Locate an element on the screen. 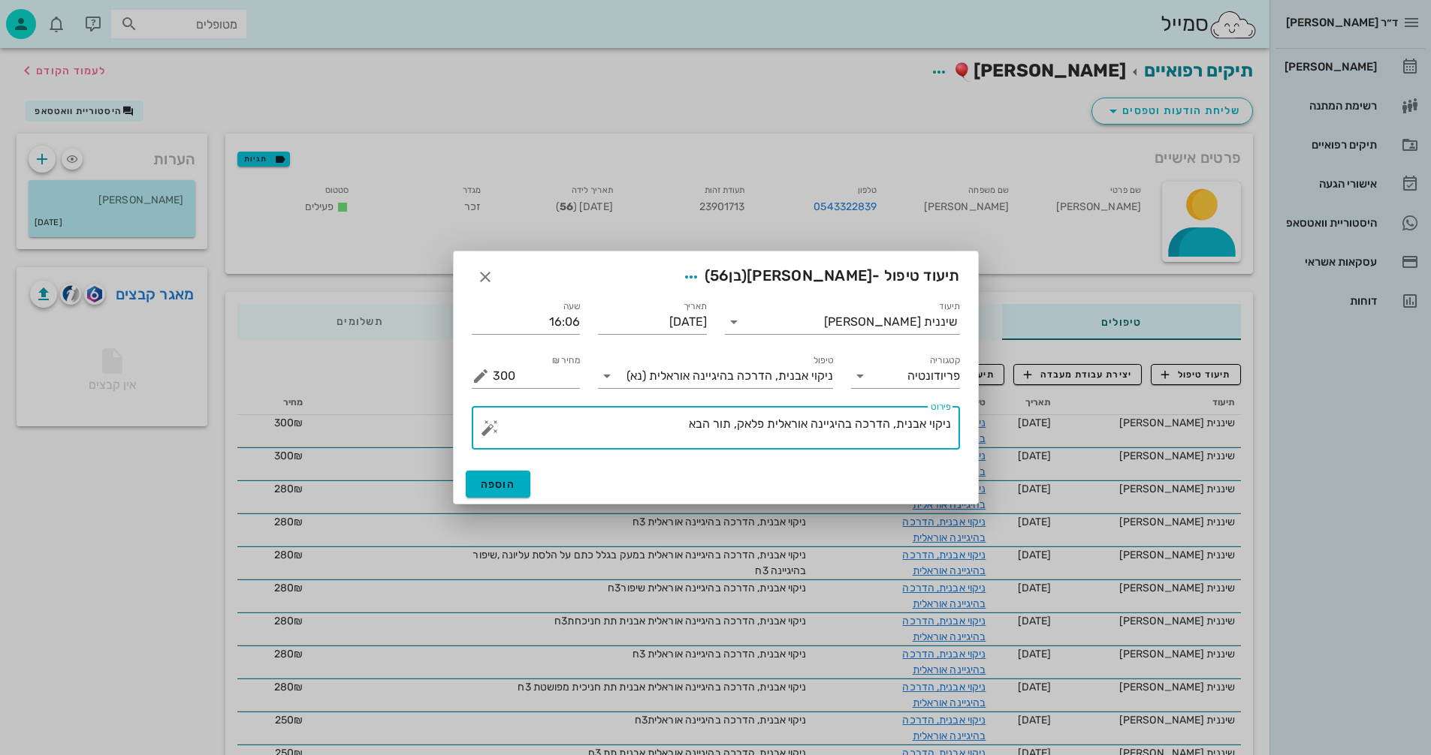  label: טיפול is located at coordinates (823, 360).